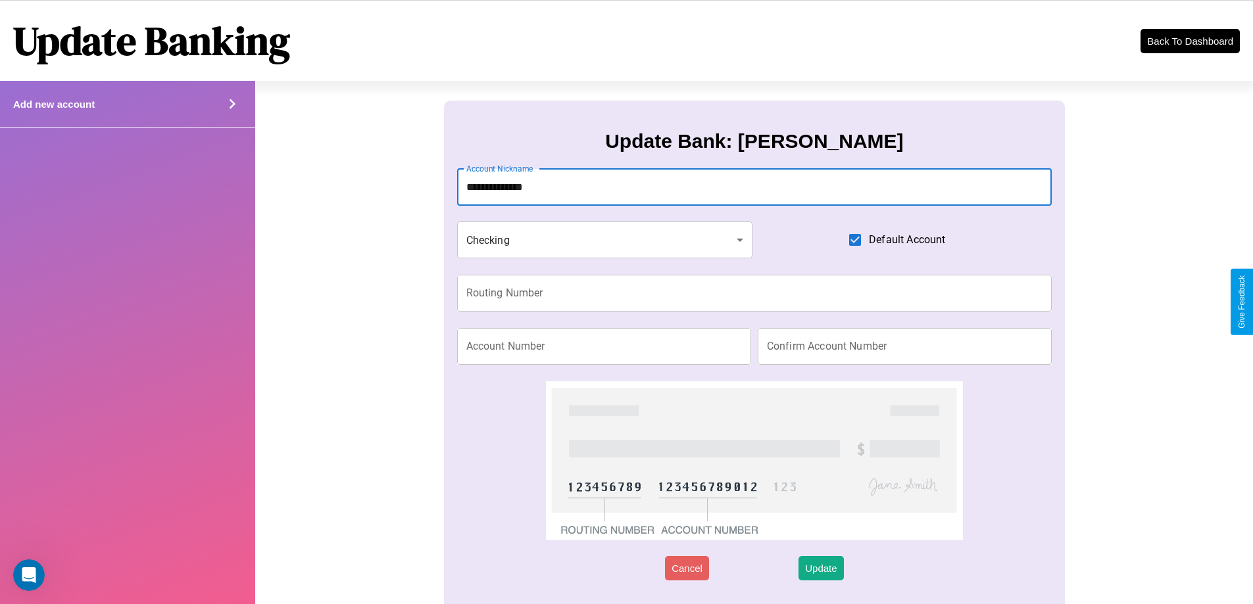 The height and width of the screenshot is (604, 1253). I want to click on h4: Add new account, so click(54, 104).